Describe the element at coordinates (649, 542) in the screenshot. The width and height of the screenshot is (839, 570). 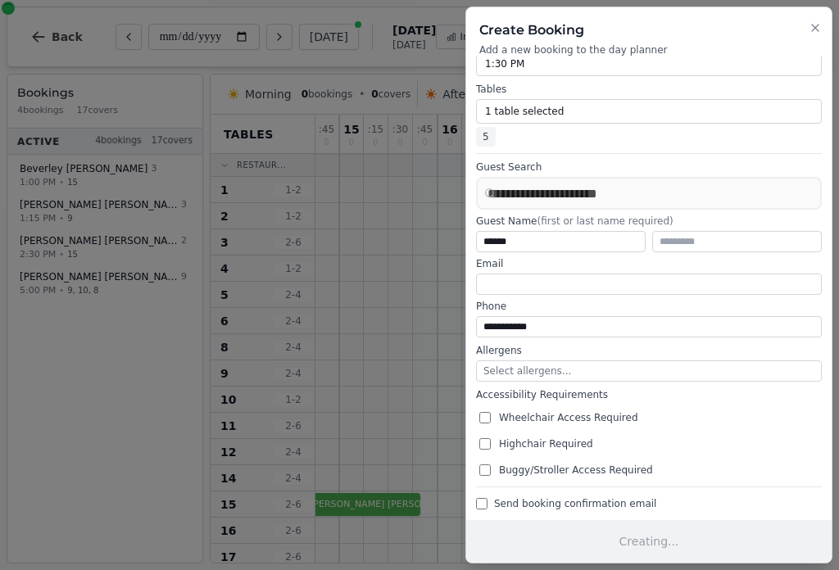
I see `button: Creating...` at that location.